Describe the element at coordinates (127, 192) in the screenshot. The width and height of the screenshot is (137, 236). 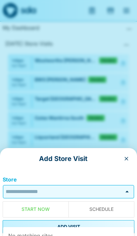
I see `button: Close` at that location.